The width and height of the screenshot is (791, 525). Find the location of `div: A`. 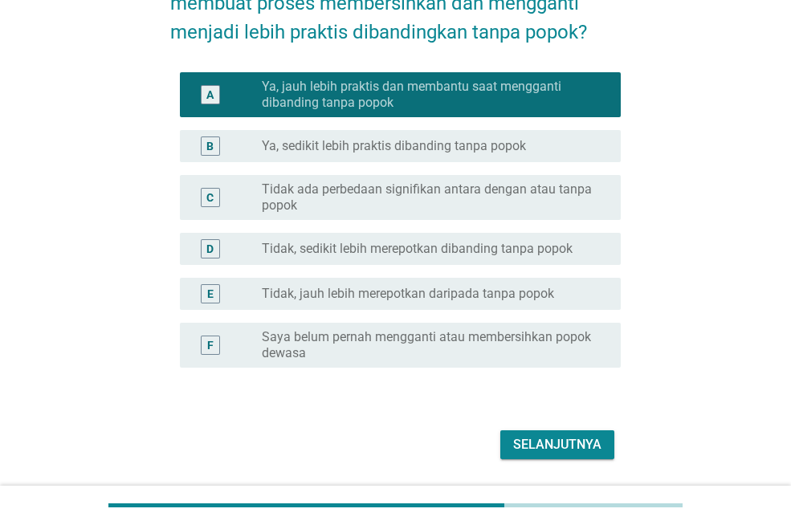

div: A is located at coordinates (210, 94).